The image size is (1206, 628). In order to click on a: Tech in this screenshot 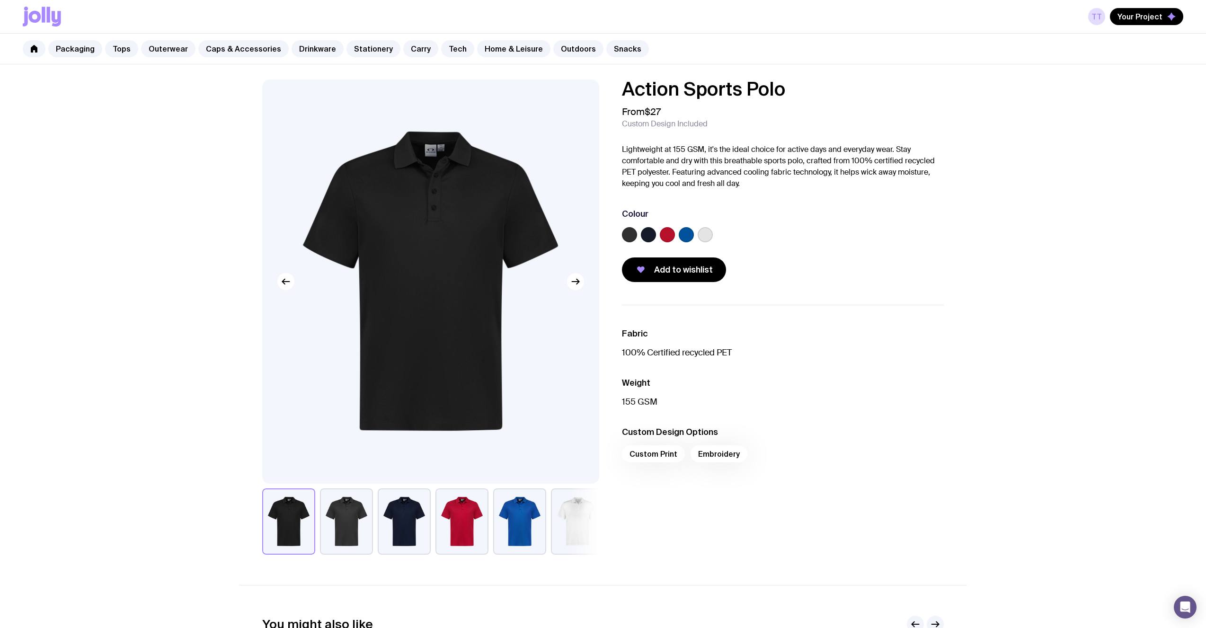, I will do `click(458, 49)`.